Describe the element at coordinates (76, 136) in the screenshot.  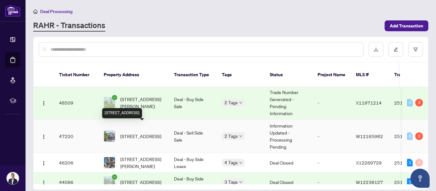
I see `td: 47220` at that location.